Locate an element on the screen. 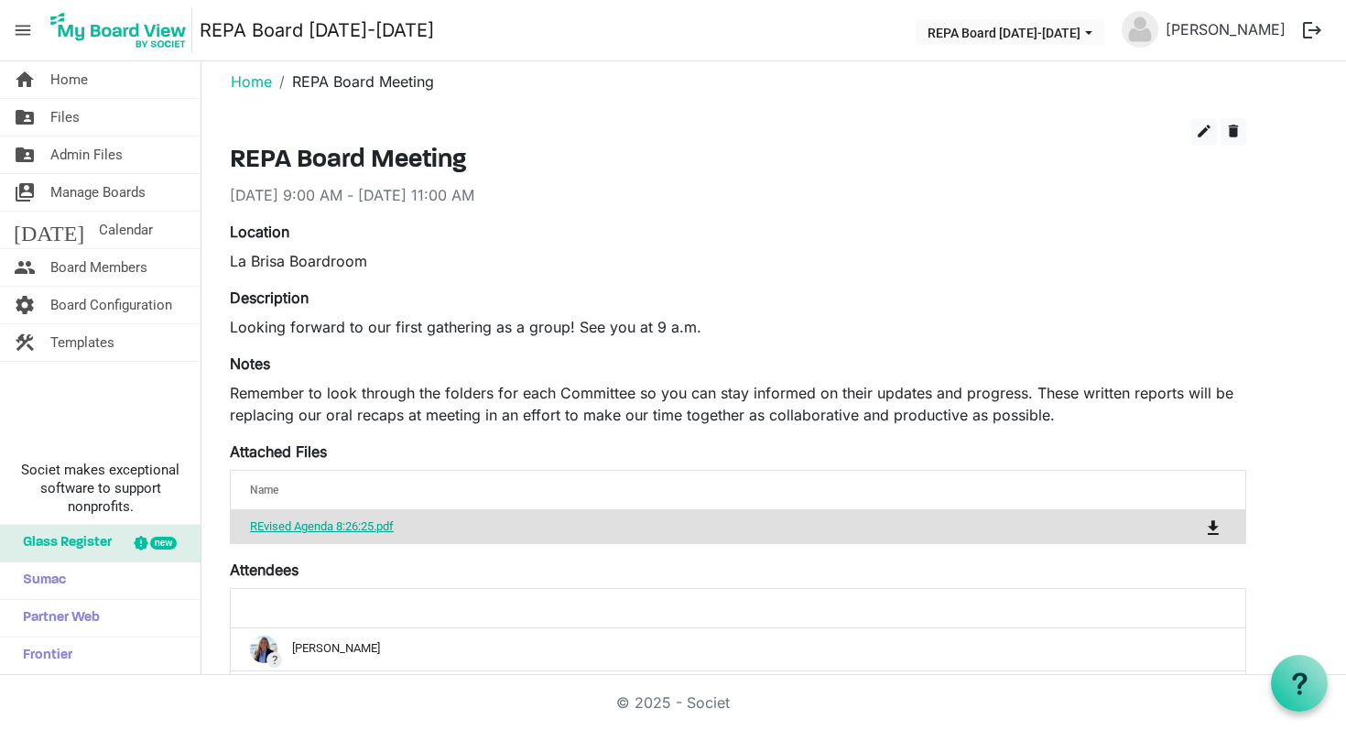 This screenshot has width=1346, height=730. button: Download is located at coordinates (1213, 526).